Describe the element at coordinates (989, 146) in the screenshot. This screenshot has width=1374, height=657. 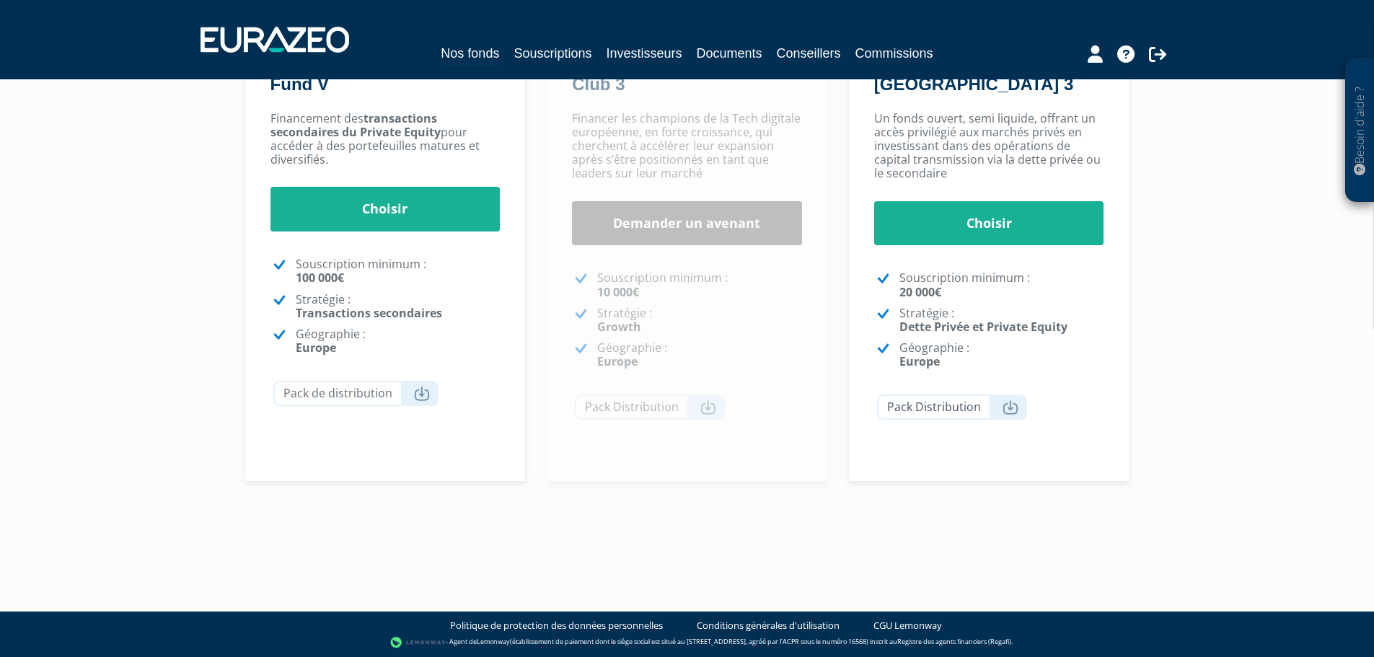
I see `p: Un fonds ouvert, semi liquide, offrant un accès privilégié aux marchés privés en investissant dan...` at that location.